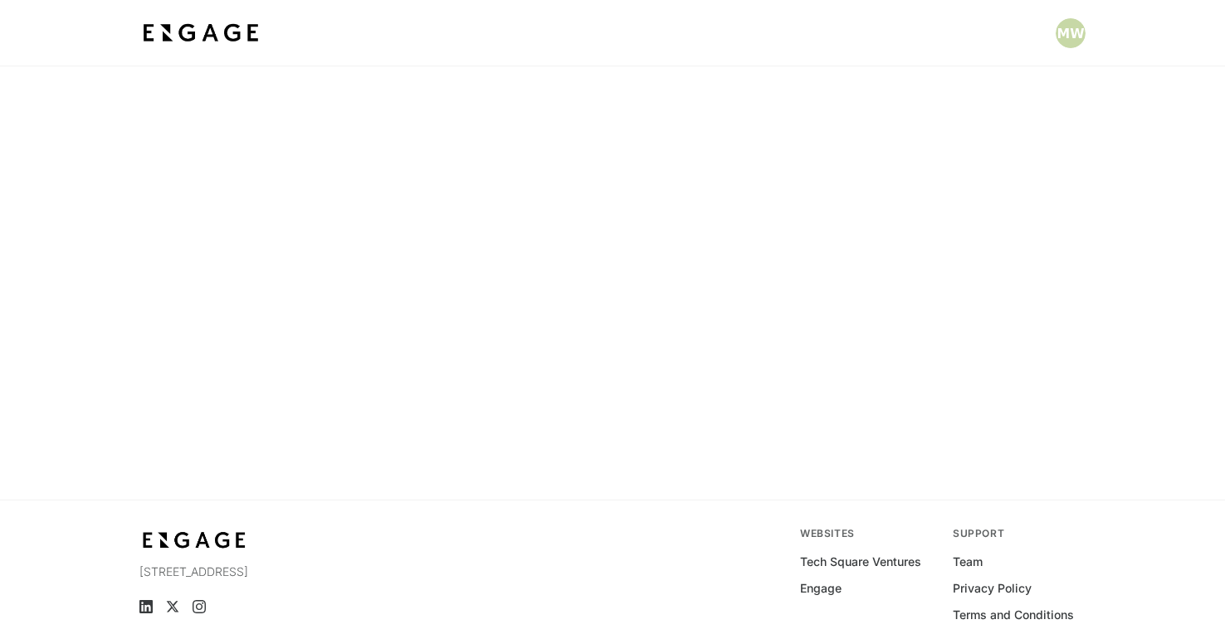 This screenshot has height=644, width=1225. Describe the element at coordinates (146, 607) in the screenshot. I see `a: LinkedIn` at that location.